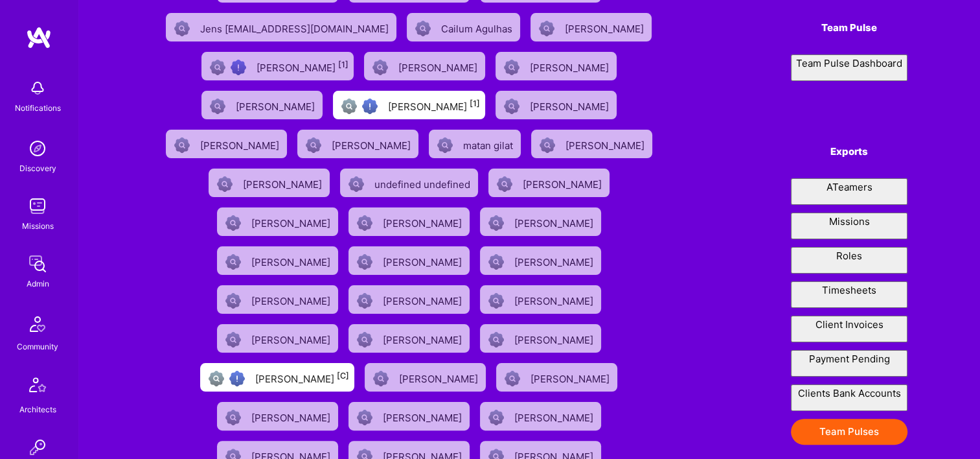 The height and width of the screenshot is (459, 980). What do you see at coordinates (849, 260) in the screenshot?
I see `button: Roles` at bounding box center [849, 260].